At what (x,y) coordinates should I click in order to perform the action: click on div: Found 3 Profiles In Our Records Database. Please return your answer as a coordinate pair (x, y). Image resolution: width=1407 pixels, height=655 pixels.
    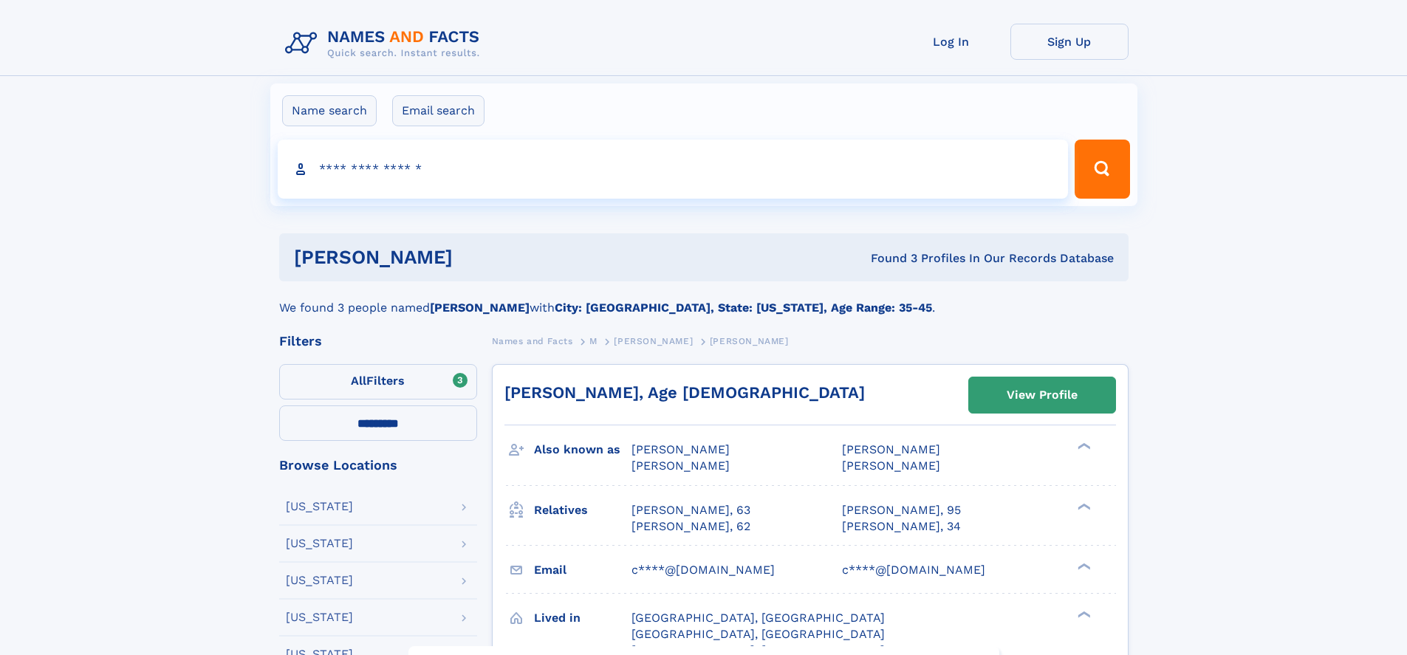
    Looking at the image, I should click on (888, 258).